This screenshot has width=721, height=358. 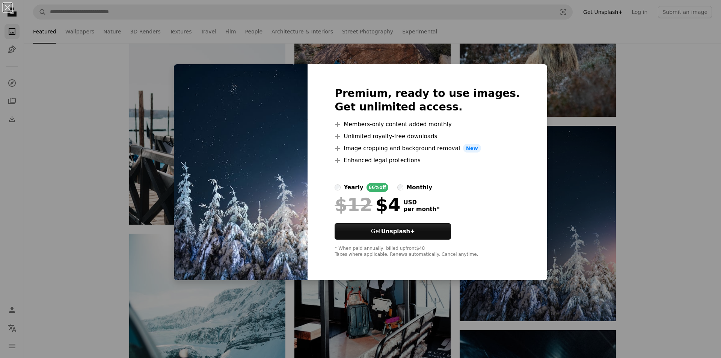 What do you see at coordinates (427, 160) in the screenshot?
I see `li: Enhanced legal protections` at bounding box center [427, 160].